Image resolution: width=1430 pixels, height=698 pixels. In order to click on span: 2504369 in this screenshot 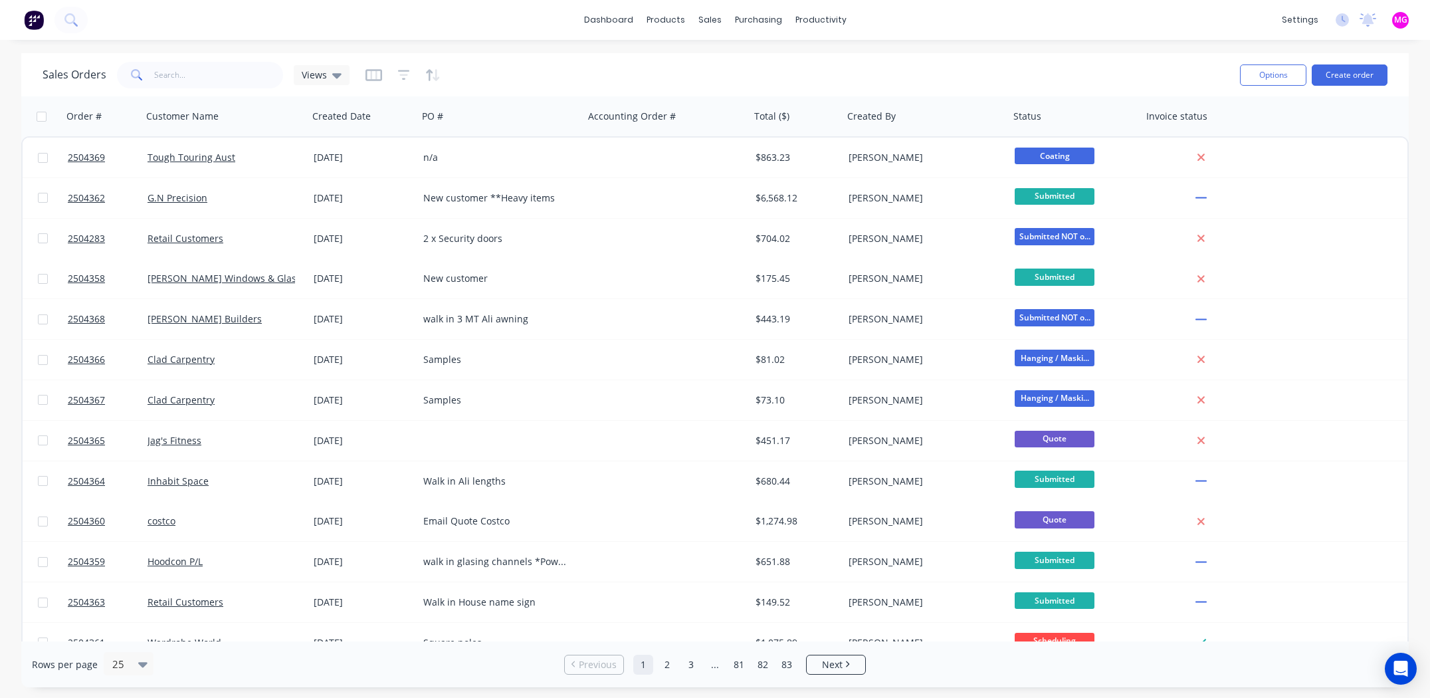, I will do `click(86, 158)`.